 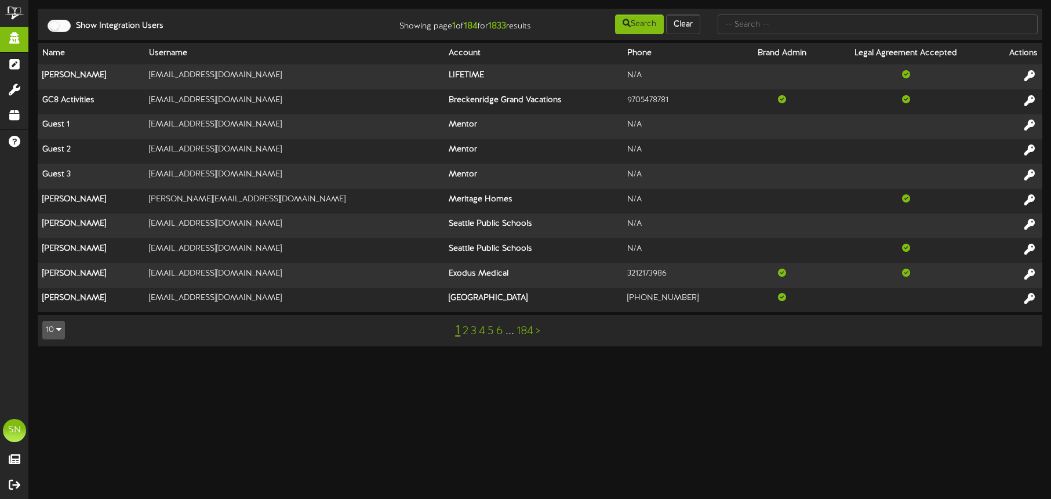 I want to click on button: Clear, so click(x=683, y=24).